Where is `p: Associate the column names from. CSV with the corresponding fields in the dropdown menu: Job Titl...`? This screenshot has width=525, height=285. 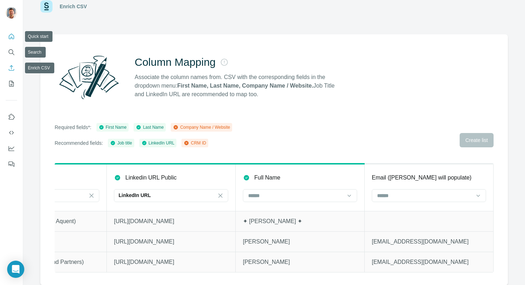
p: Associate the column names from. CSV with the corresponding fields in the dropdown menu: Job Titl... is located at coordinates (238, 86).